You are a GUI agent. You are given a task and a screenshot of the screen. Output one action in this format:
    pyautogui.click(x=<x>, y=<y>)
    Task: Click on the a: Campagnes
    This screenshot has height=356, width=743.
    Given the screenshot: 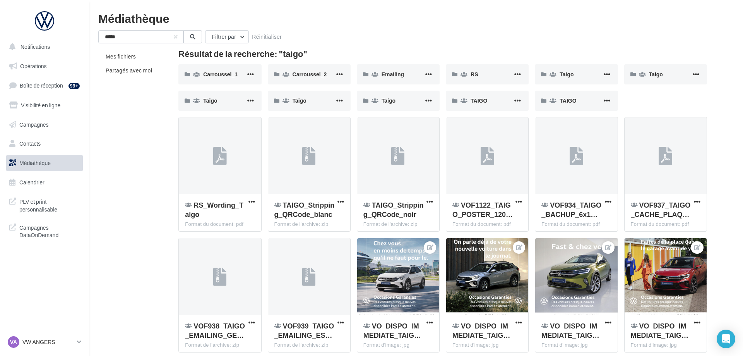 What is the action you would take?
    pyautogui.click(x=44, y=125)
    